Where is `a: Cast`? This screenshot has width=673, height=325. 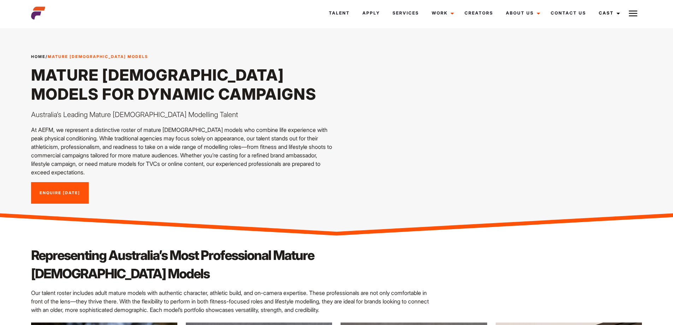
a: Cast is located at coordinates (608, 13).